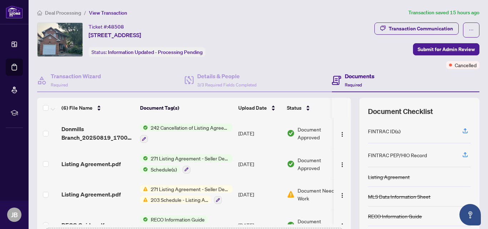 The width and height of the screenshot is (488, 229). I want to click on th: Status, so click(315, 108).